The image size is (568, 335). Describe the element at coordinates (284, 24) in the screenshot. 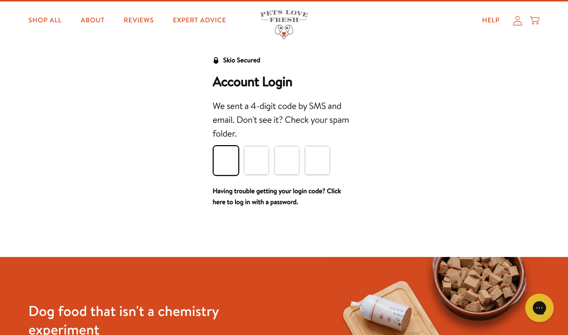

I see `img: Pets Love Fresh` at that location.